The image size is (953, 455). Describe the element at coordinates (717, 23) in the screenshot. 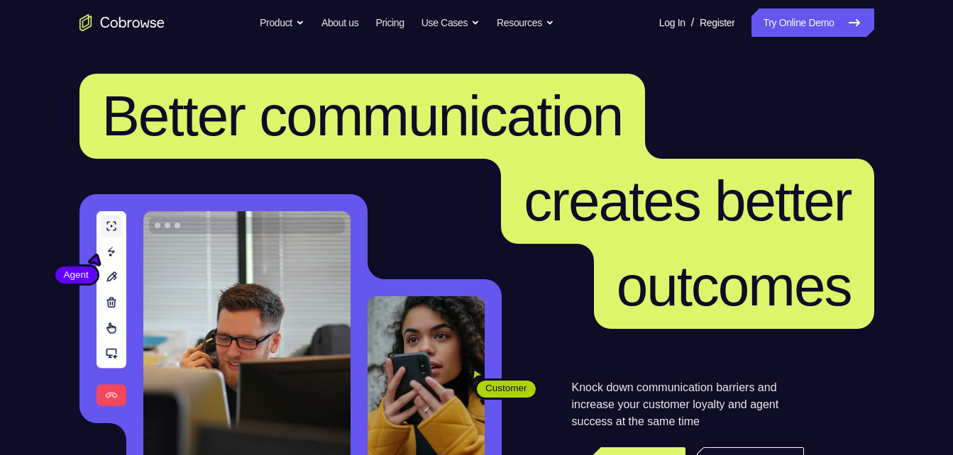

I see `a: Register` at that location.